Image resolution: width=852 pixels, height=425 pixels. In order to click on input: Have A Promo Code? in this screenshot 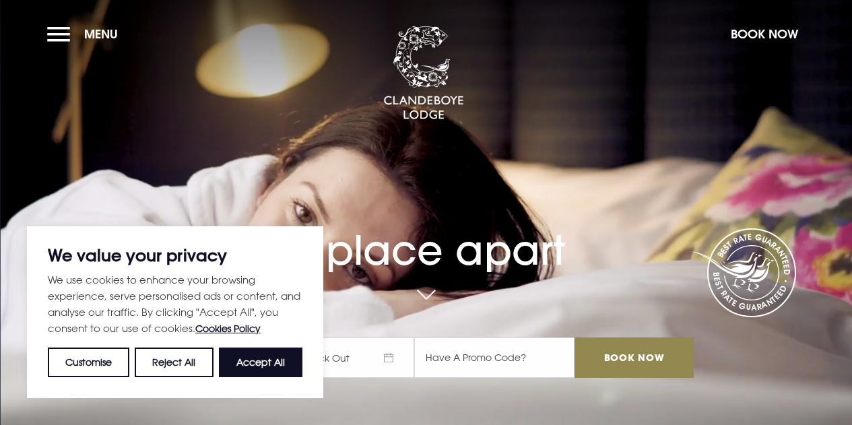, I will do `click(494, 357)`.